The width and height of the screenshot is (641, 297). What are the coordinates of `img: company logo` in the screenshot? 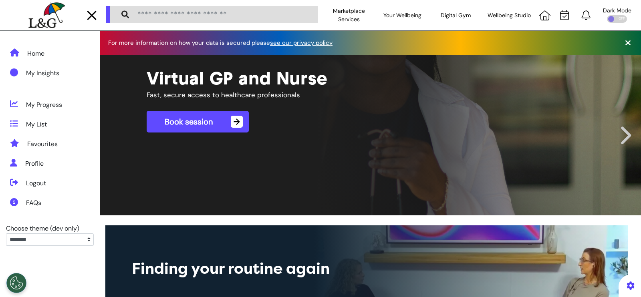 It's located at (46, 15).